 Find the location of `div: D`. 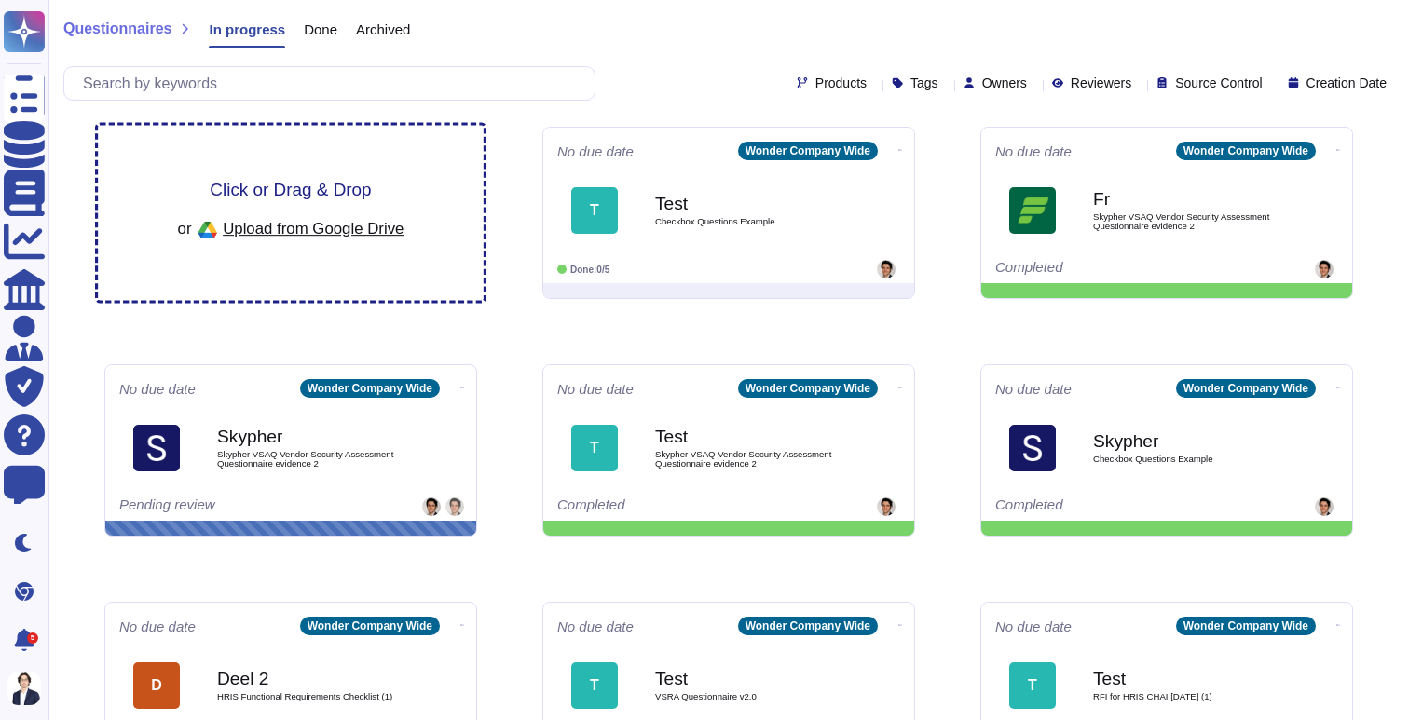

div: D is located at coordinates (157, 686).